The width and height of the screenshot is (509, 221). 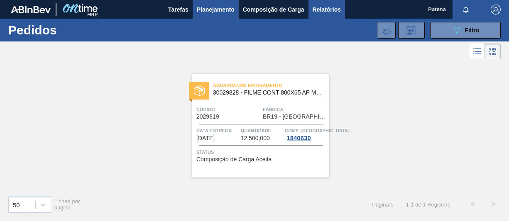 What do you see at coordinates (16, 205) in the screenshot?
I see `div: 50` at bounding box center [16, 205].